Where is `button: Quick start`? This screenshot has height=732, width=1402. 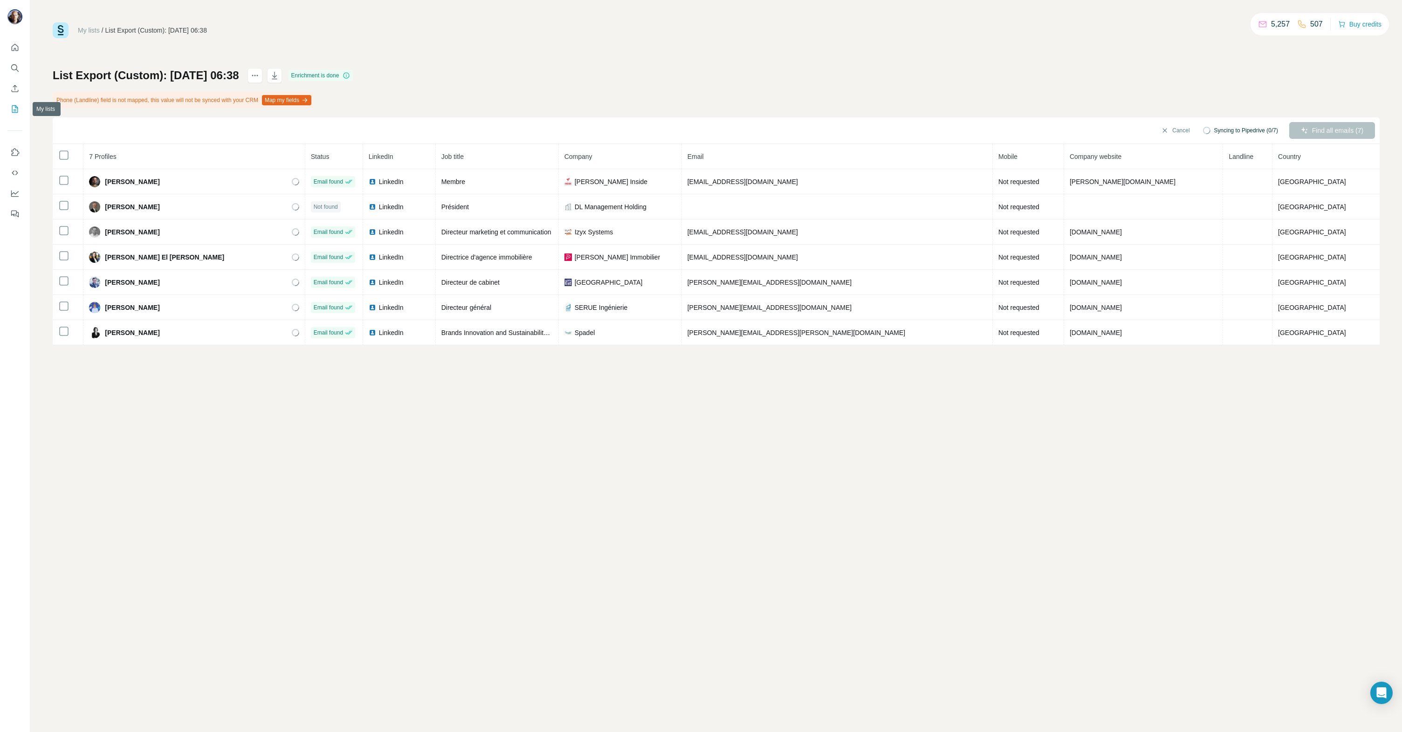
button: Quick start is located at coordinates (15, 48).